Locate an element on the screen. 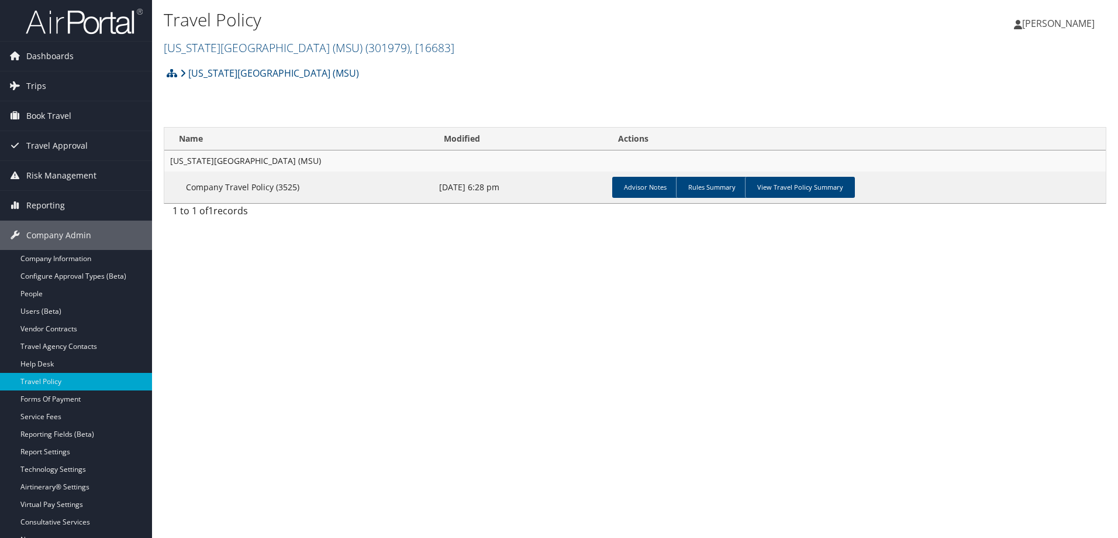  a: Rules Summary is located at coordinates (712, 187).